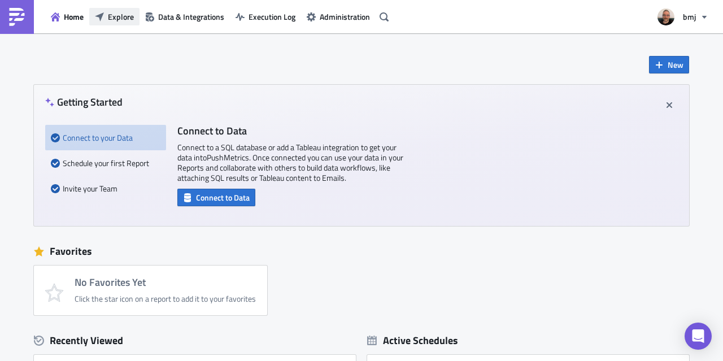 The width and height of the screenshot is (723, 361). What do you see at coordinates (165, 299) in the screenshot?
I see `div: Click the star icon on a report to add it to your favorites` at bounding box center [165, 299].